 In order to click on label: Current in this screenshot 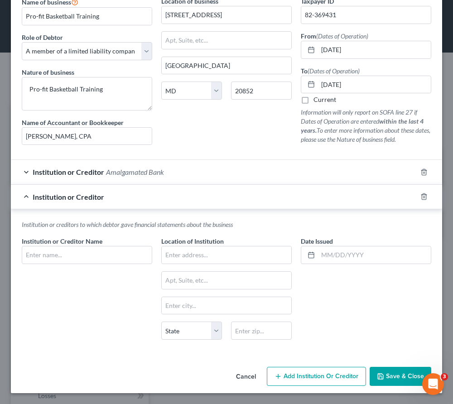, I will do `click(325, 100)`.